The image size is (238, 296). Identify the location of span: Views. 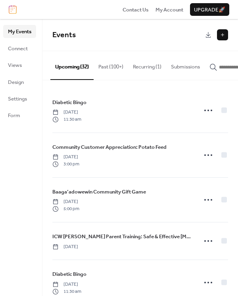
(15, 65).